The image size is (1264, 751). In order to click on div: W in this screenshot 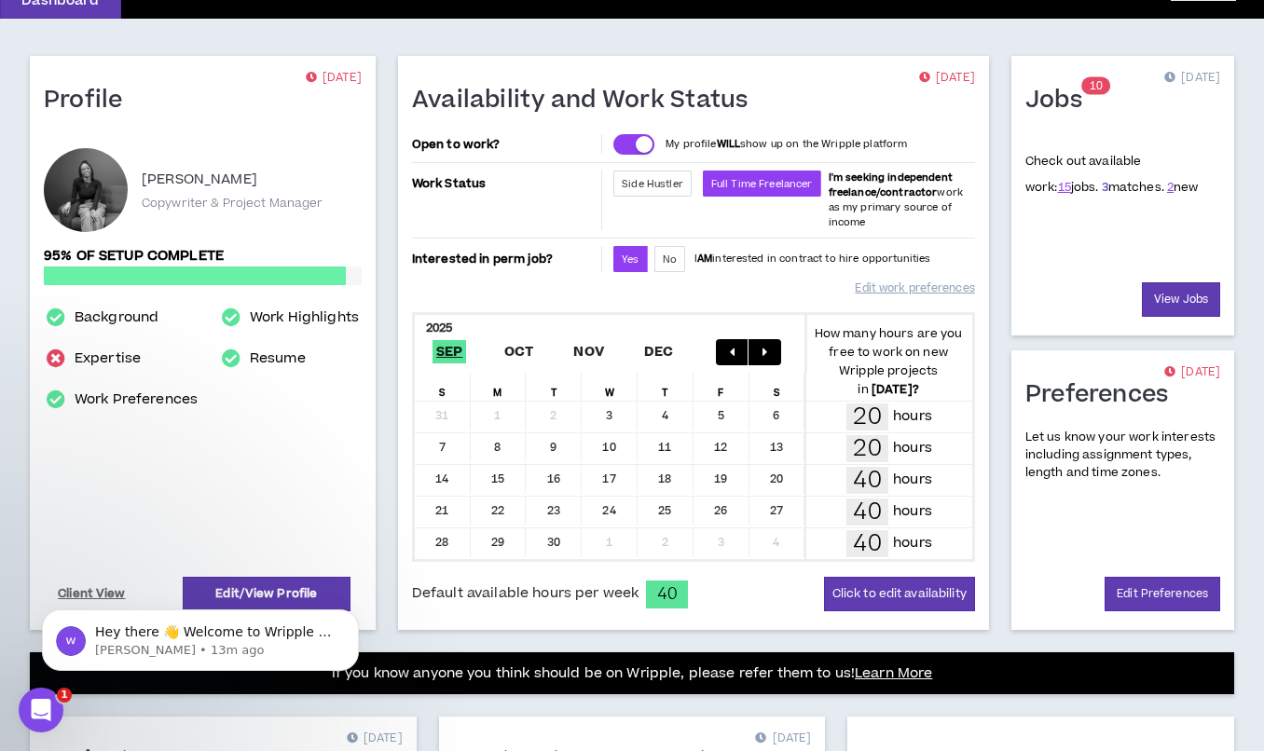, I will do `click(609, 387)`.